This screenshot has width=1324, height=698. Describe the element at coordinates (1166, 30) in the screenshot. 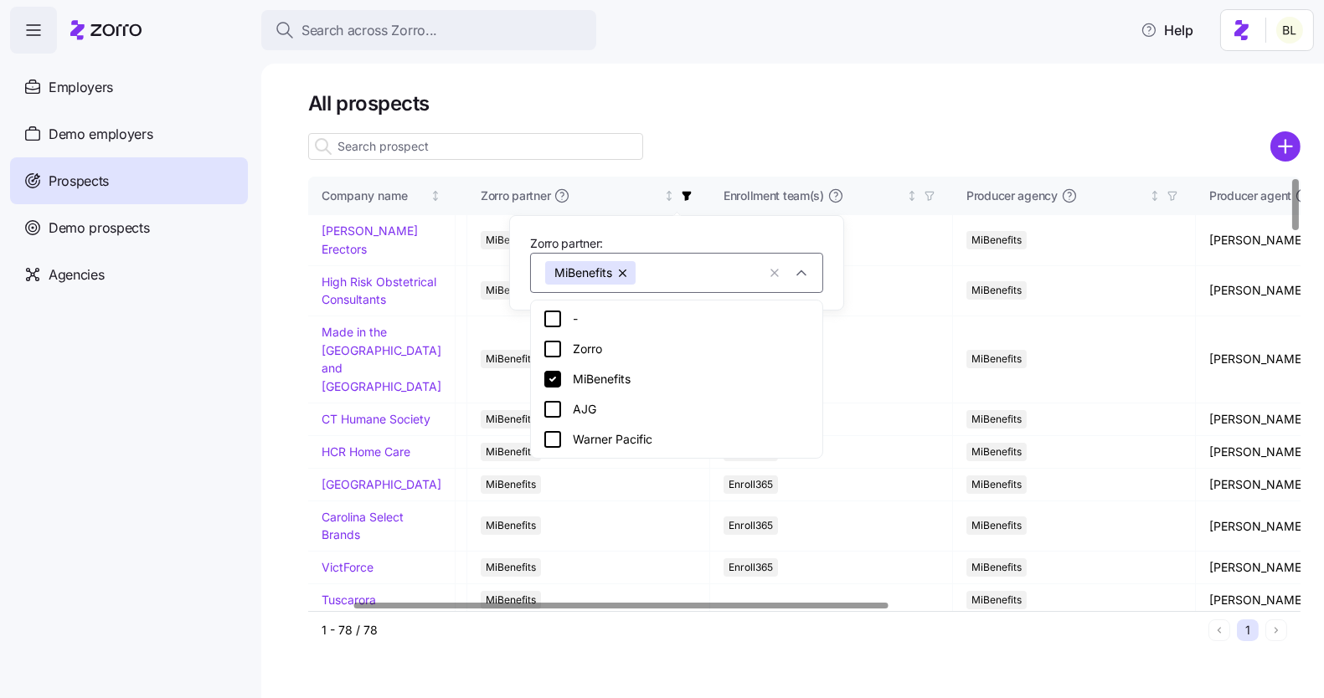

I see `button: Help` at that location.